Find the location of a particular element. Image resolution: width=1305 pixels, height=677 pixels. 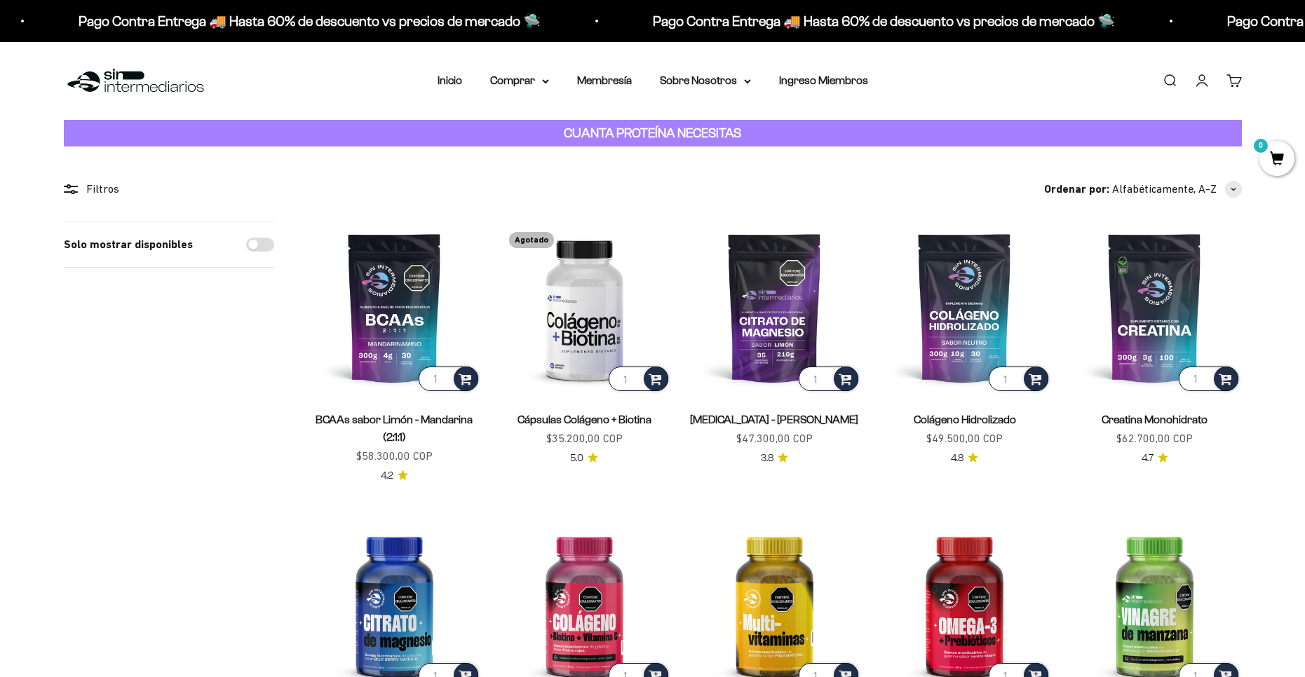

span: 3.8 is located at coordinates (767, 459).